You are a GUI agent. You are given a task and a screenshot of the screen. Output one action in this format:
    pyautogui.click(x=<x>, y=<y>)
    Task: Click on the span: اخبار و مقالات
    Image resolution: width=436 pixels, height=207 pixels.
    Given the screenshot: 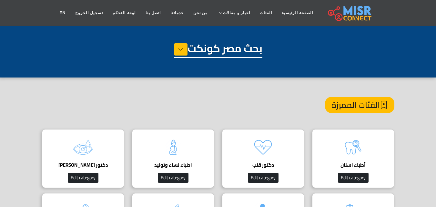 What is the action you would take?
    pyautogui.click(x=237, y=13)
    